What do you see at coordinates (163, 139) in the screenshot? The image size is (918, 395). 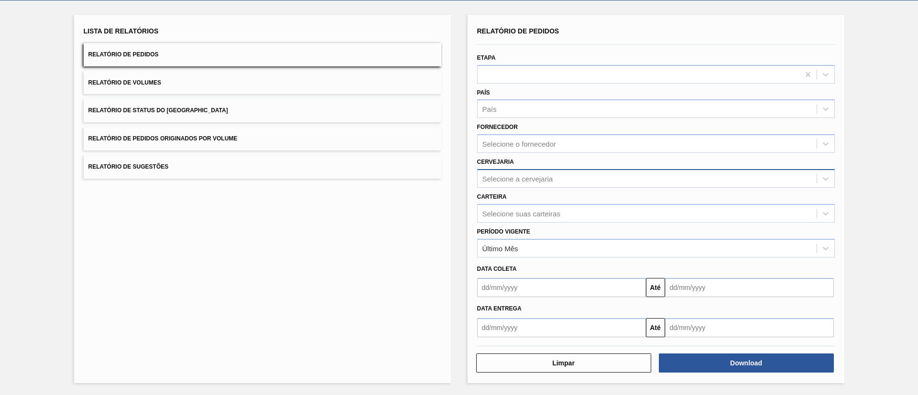 I see `span: Relatório de Pedidos Originados por Volume` at bounding box center [163, 139].